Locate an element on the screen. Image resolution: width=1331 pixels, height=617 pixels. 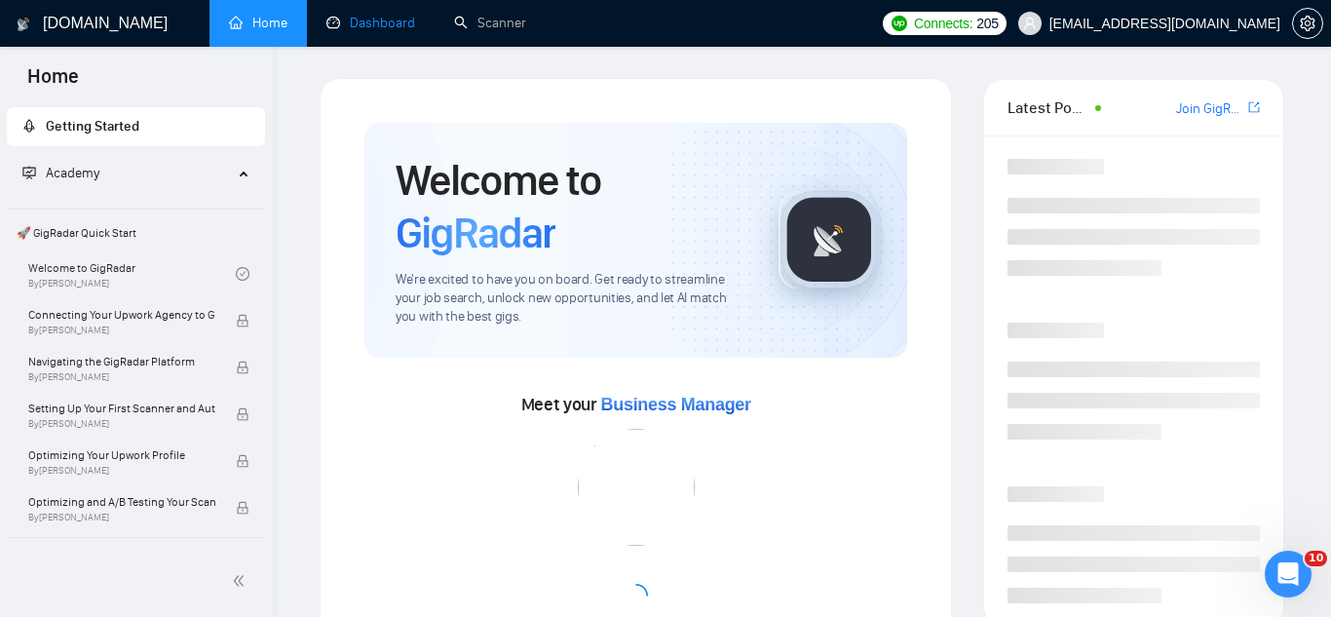
span: Getting Started is located at coordinates (93, 126).